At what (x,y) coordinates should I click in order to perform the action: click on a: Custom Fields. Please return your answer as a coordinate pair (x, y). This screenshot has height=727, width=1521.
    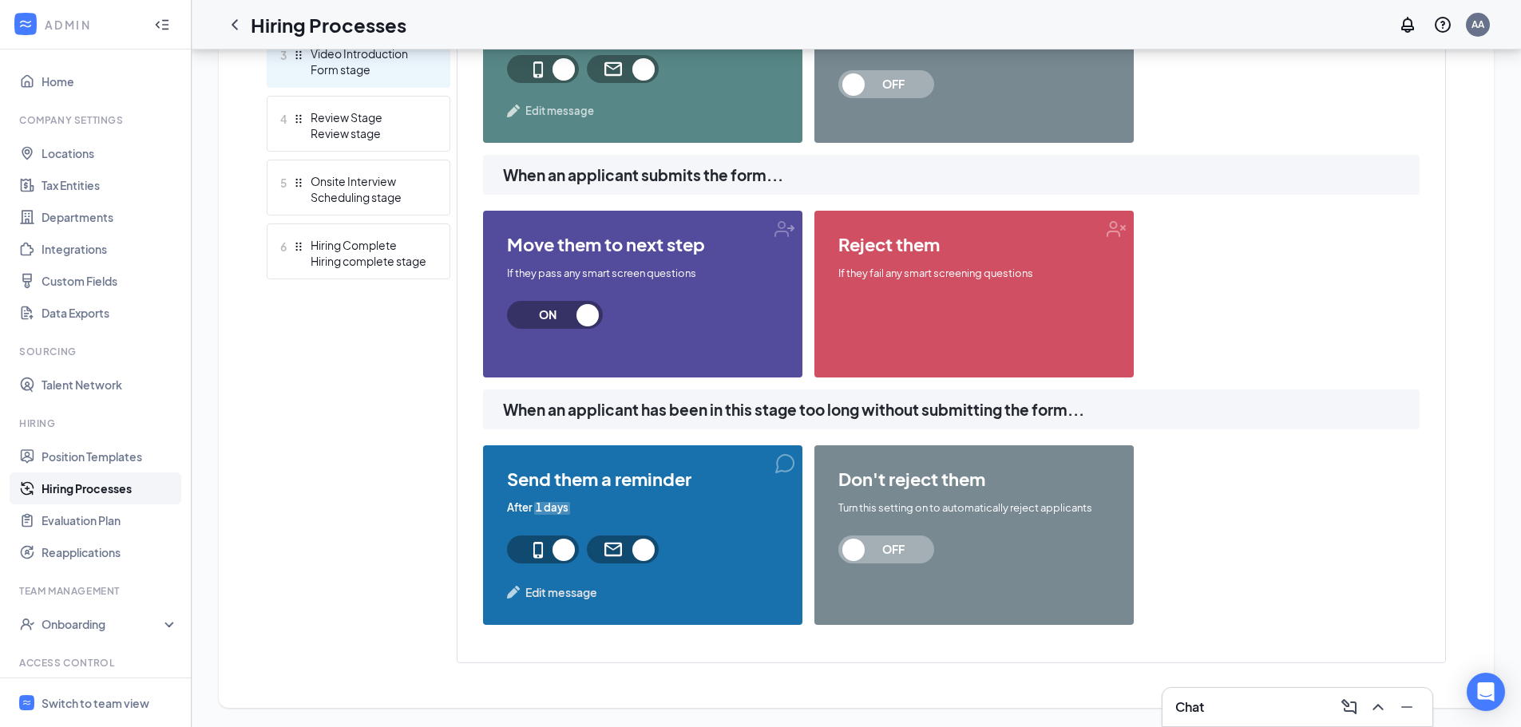
    Looking at the image, I should click on (109, 281).